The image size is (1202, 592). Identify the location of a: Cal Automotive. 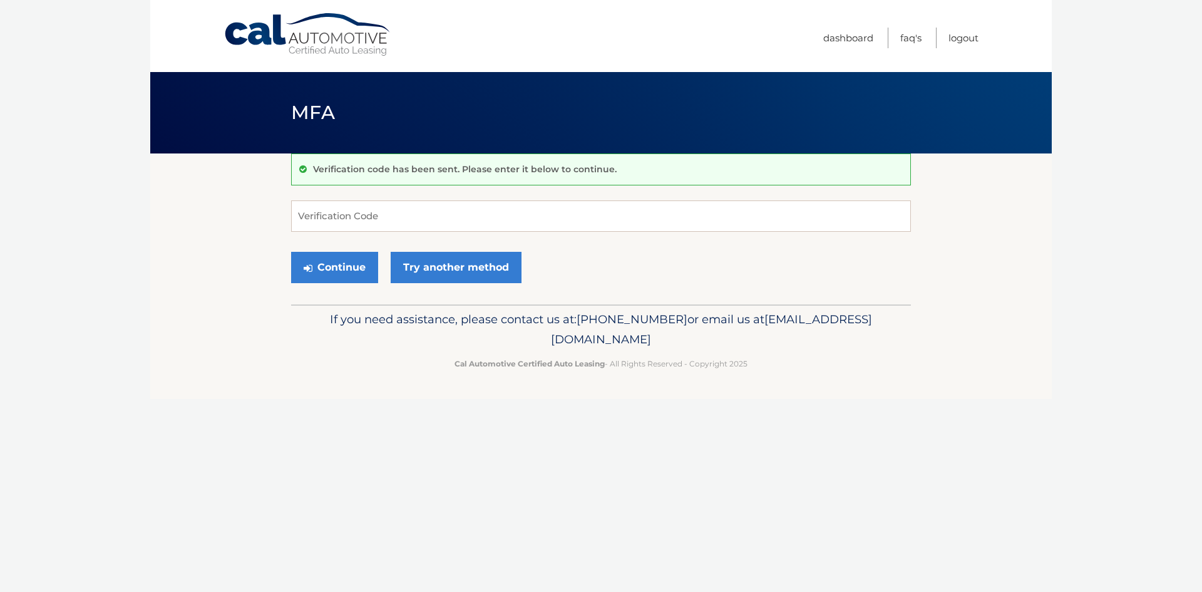
(308, 34).